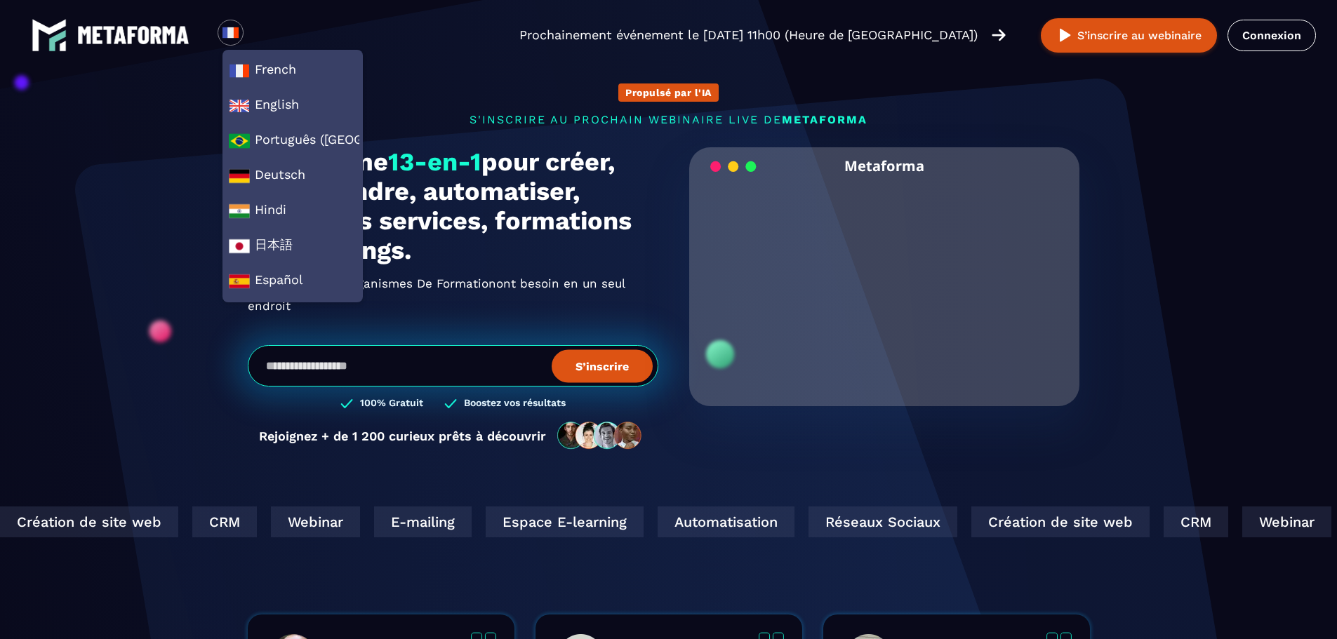  What do you see at coordinates (260, 35) in the screenshot?
I see `input: Search for option` at bounding box center [260, 35].